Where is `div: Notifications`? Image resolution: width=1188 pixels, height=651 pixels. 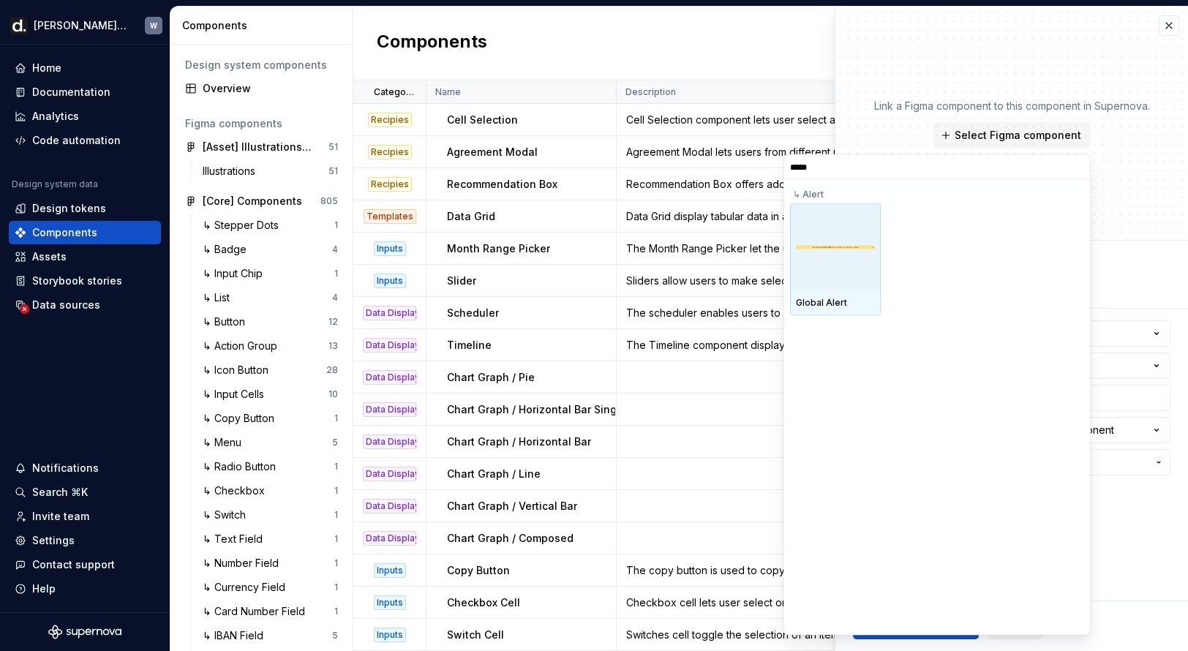 div: Notifications is located at coordinates (65, 468).